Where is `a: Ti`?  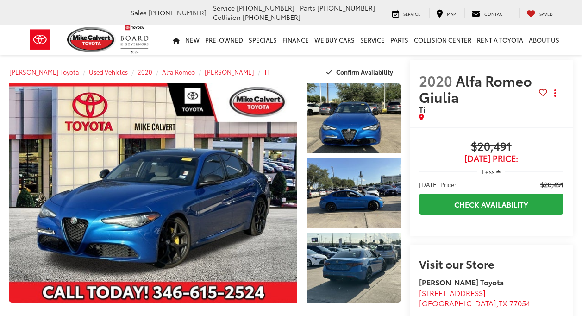
a: Ti is located at coordinates (266, 72).